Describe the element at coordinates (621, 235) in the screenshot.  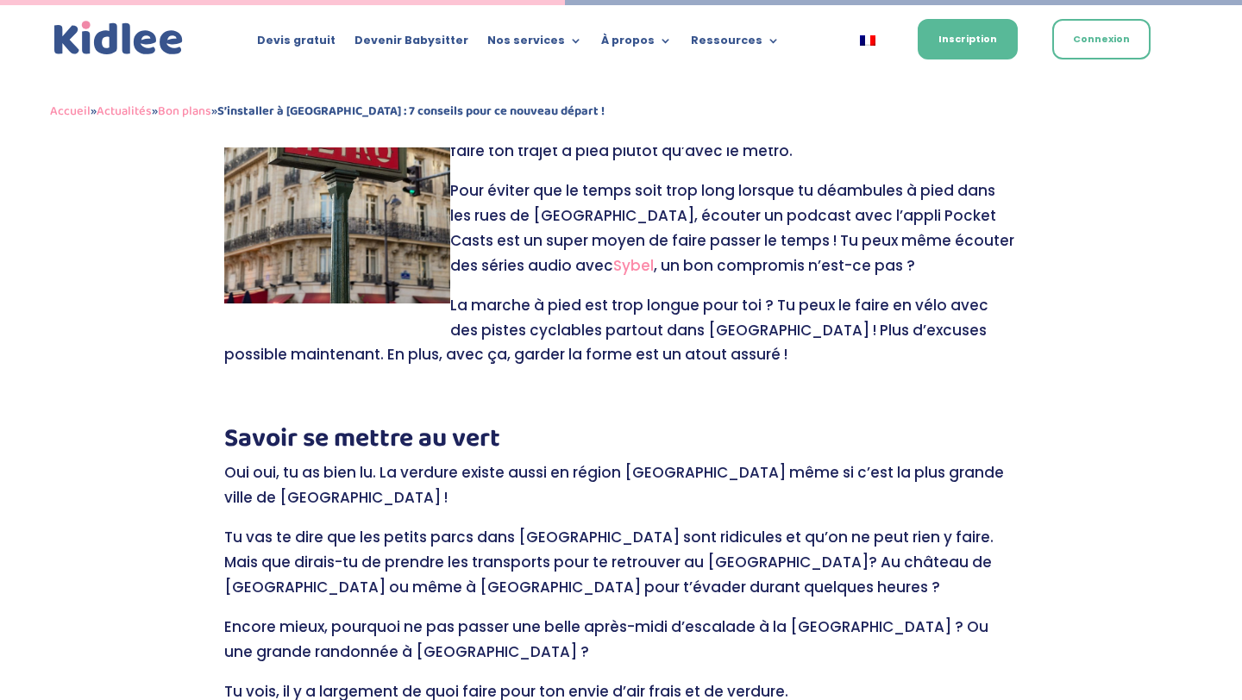
I see `p: Pour éviter que le temps soit trop long lorsque tu déambules à pied dans les rues de [GEOGRAPHIC_...` at that location.